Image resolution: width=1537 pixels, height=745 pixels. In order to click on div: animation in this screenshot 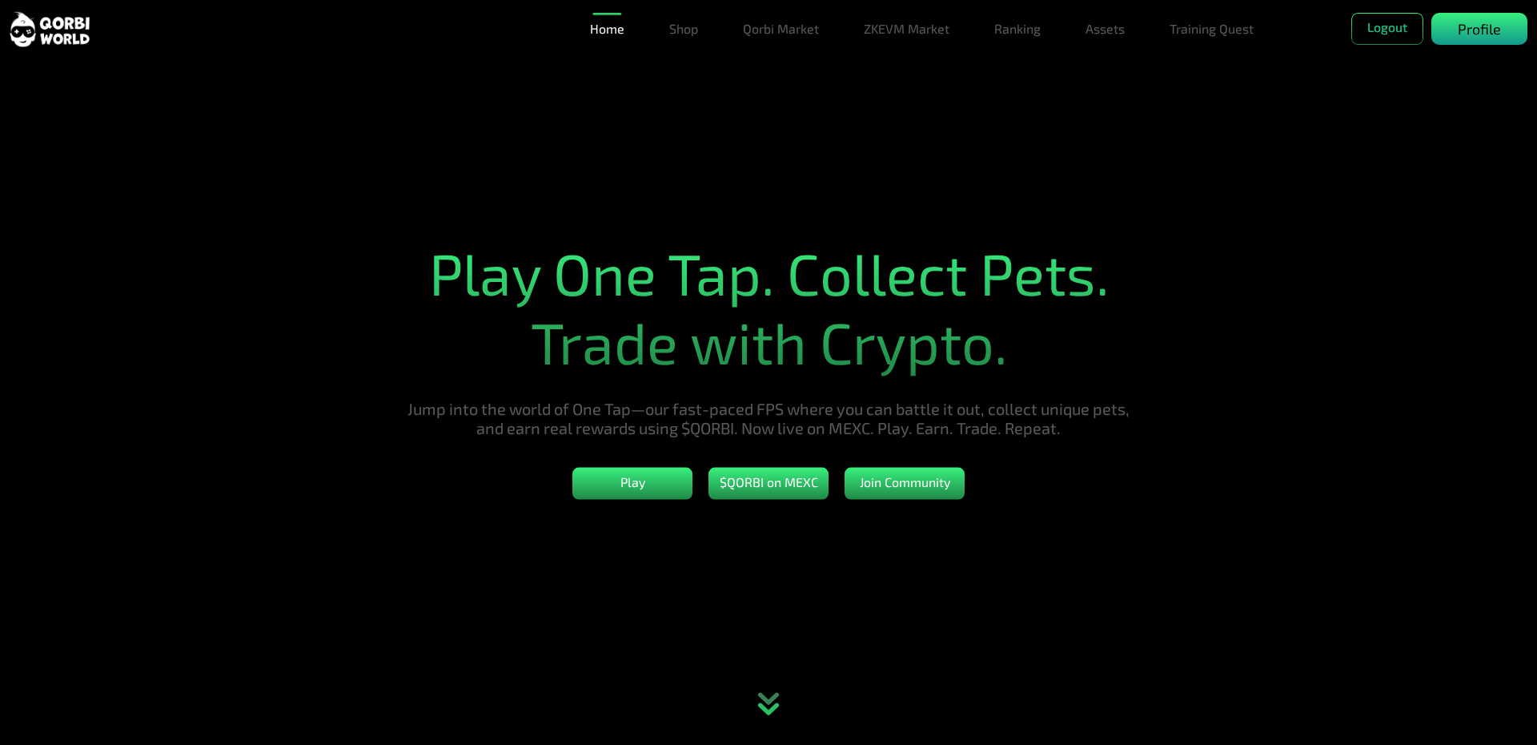, I will do `click(769, 709)`.